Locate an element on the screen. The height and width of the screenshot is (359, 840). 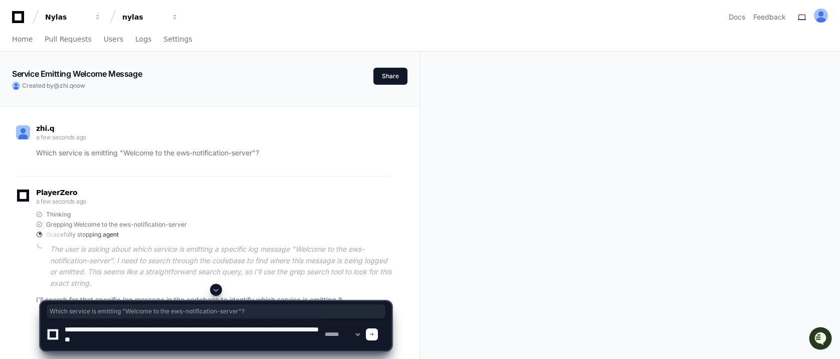
button: Share is located at coordinates (391, 76).